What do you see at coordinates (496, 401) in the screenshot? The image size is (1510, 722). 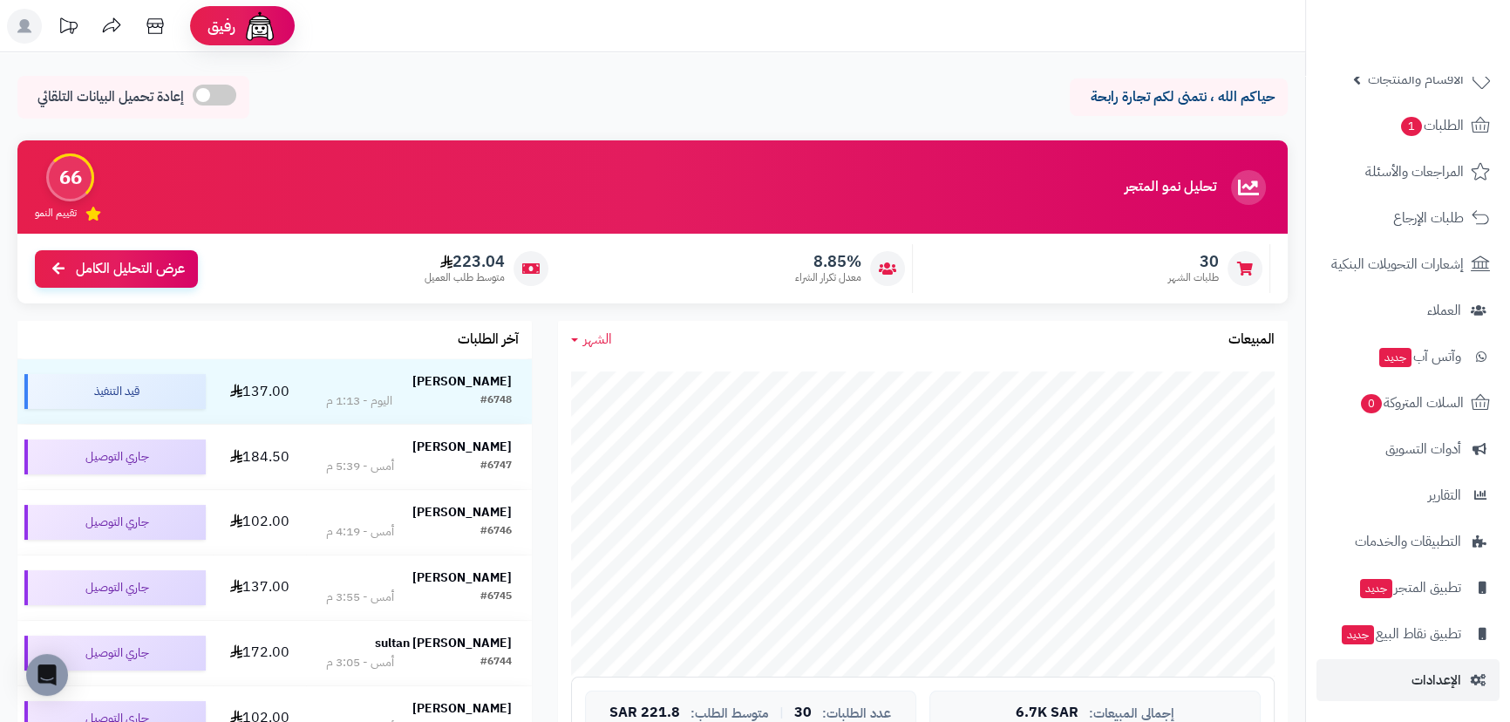 I see `div: #6748` at bounding box center [496, 401].